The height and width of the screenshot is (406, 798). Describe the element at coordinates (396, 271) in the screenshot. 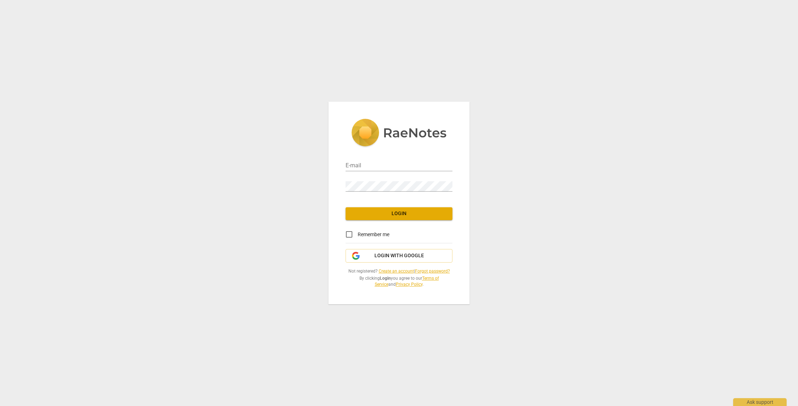

I see `a: Create an account` at that location.